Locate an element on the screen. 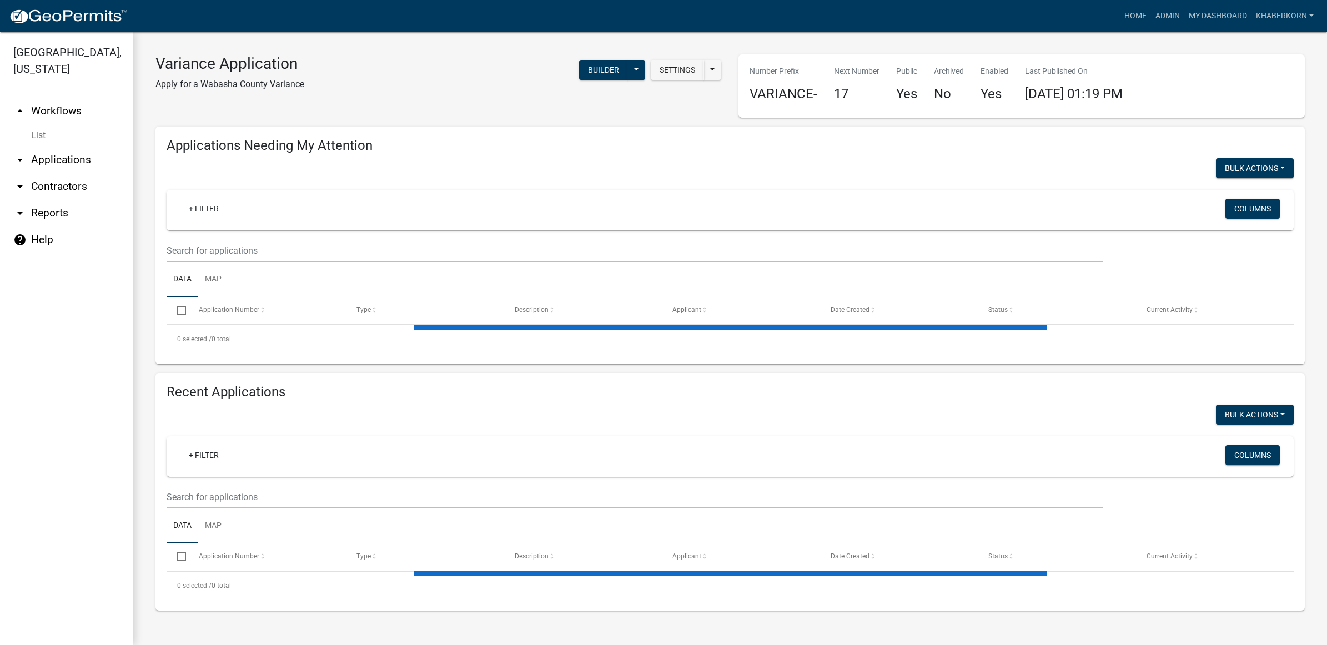 The height and width of the screenshot is (645, 1327). i: arrow_drop_up is located at coordinates (20, 111).